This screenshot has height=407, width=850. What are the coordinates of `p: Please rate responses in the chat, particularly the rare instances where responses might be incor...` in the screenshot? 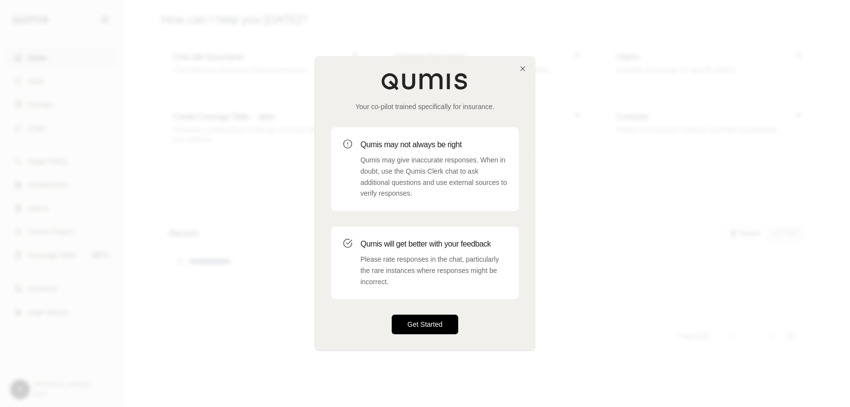 It's located at (434, 270).